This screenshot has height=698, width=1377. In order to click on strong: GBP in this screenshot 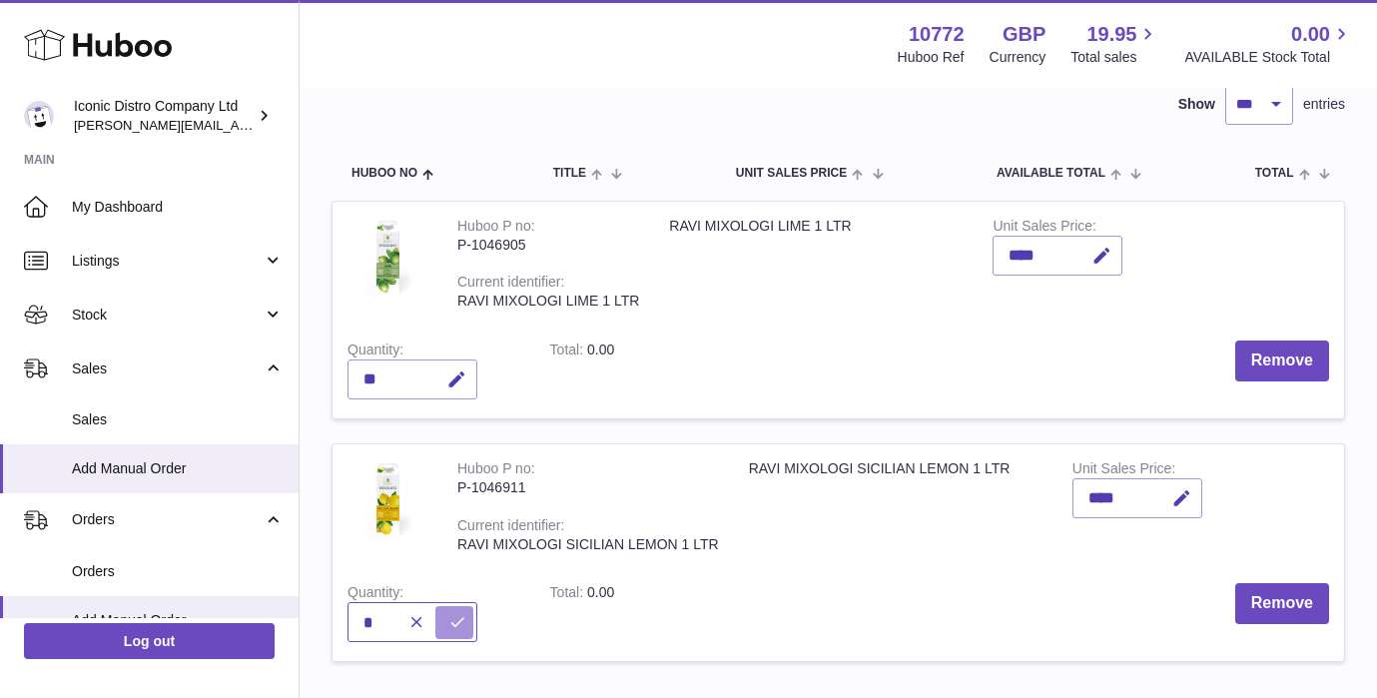, I will do `click(1024, 34)`.